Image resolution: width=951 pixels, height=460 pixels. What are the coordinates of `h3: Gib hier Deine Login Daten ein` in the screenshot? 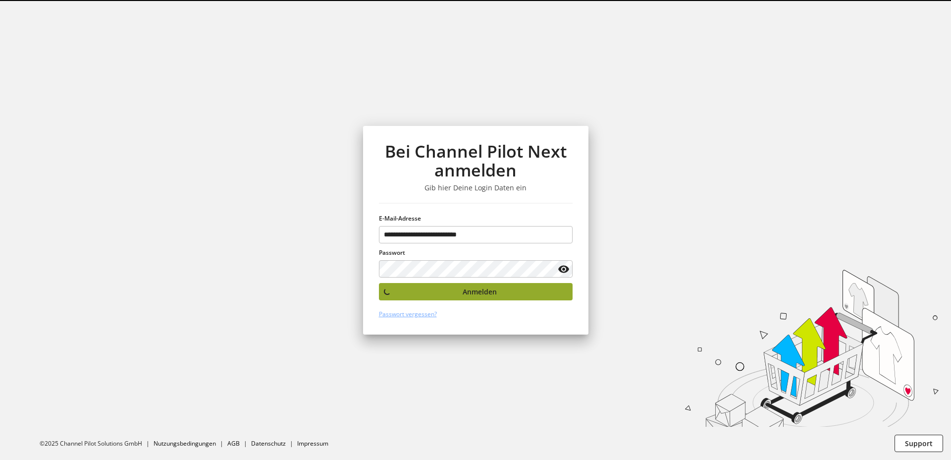 It's located at (475, 188).